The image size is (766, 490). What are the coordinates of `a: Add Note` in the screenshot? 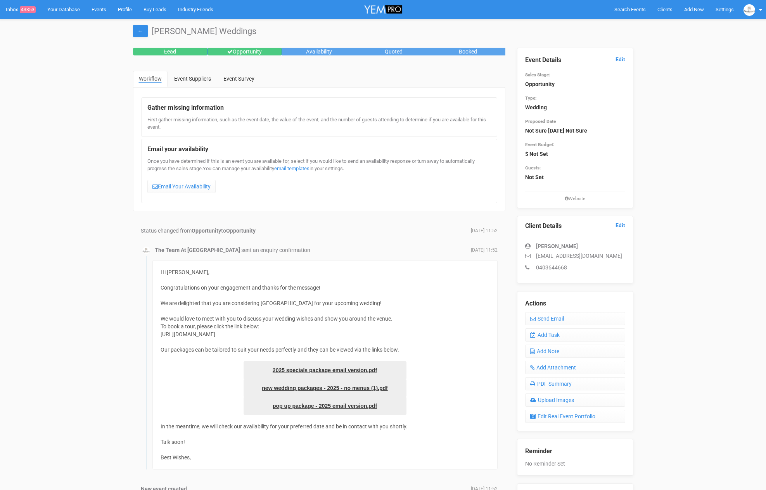 It's located at (575, 351).